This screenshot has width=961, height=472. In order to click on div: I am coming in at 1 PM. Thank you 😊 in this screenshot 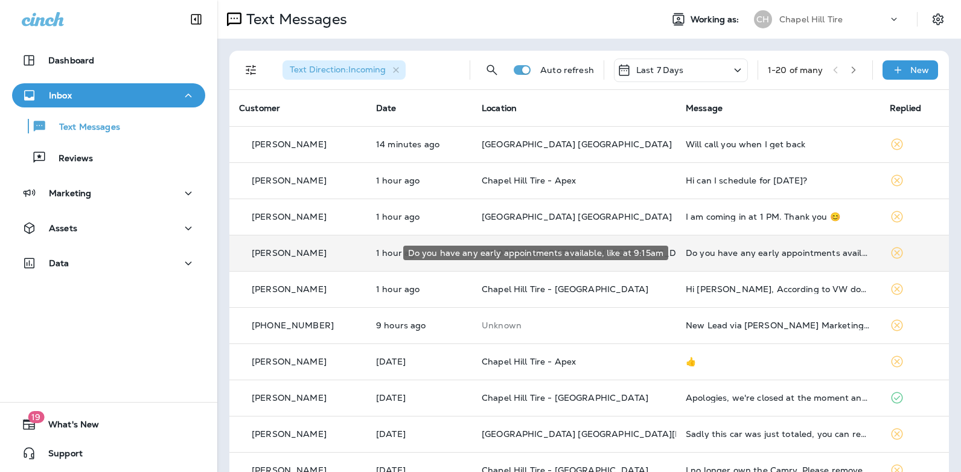, I will do `click(778, 217)`.